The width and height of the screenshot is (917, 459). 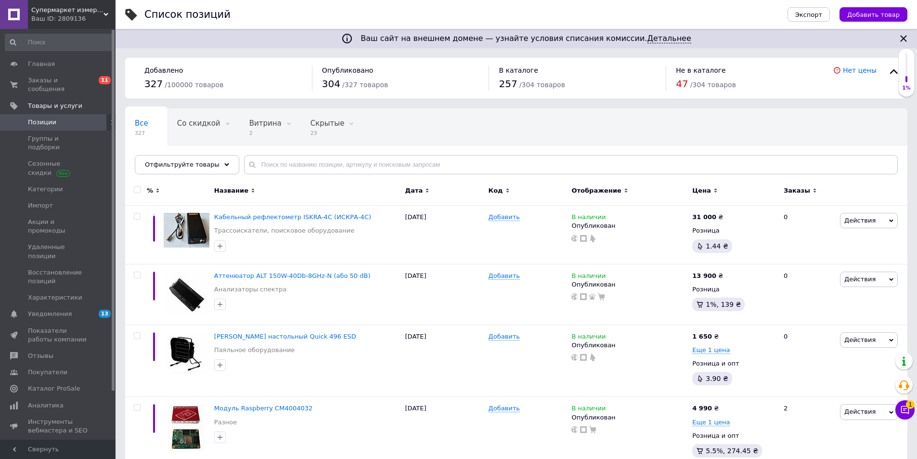 What do you see at coordinates (702, 336) in the screenshot?
I see `b: 1 650` at bounding box center [702, 336].